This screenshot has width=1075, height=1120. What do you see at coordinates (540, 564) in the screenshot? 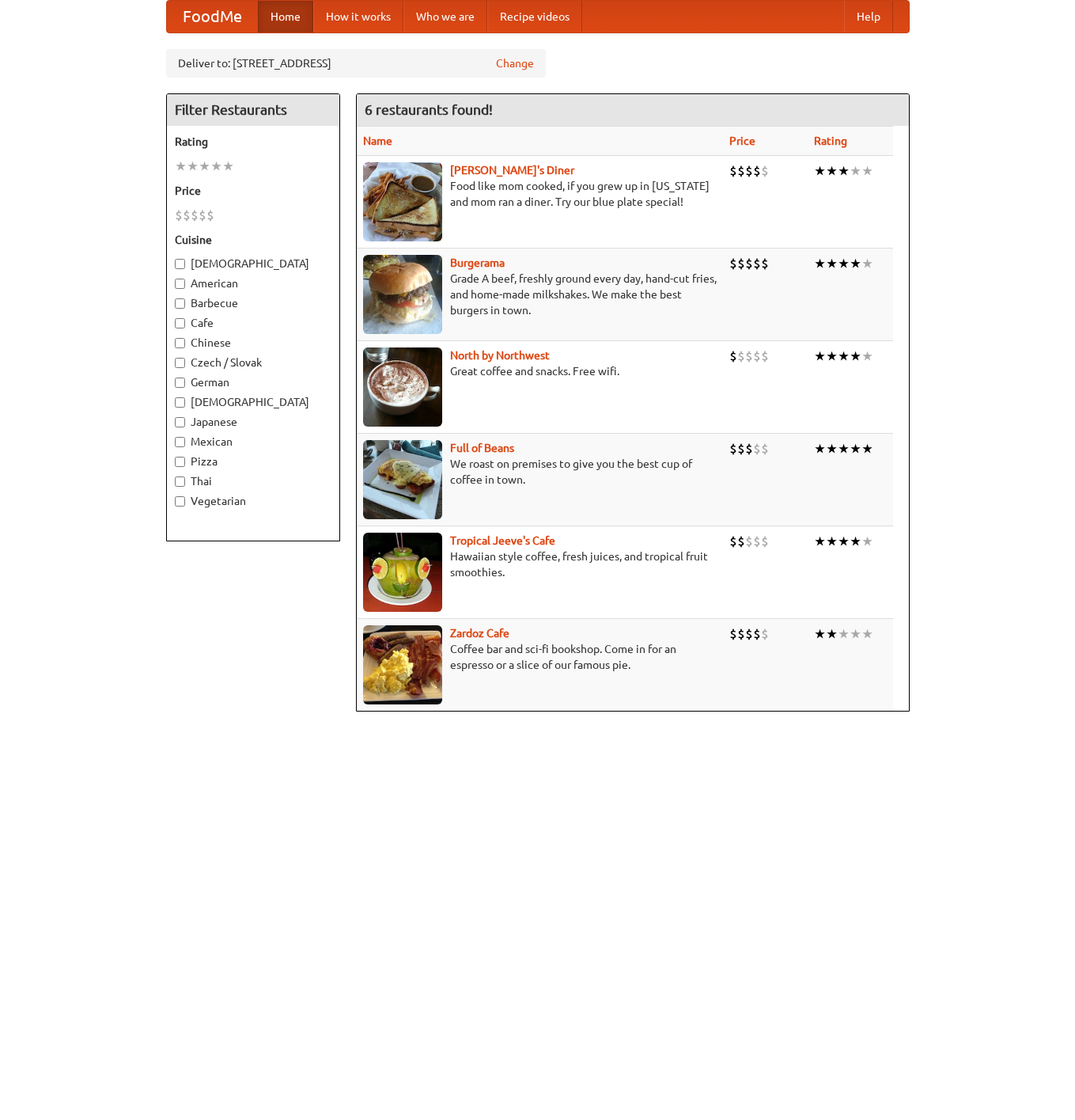
I see `p: Hawaiian style coffee, fresh juices, and tropical fruit smoothies.` at bounding box center [540, 564].